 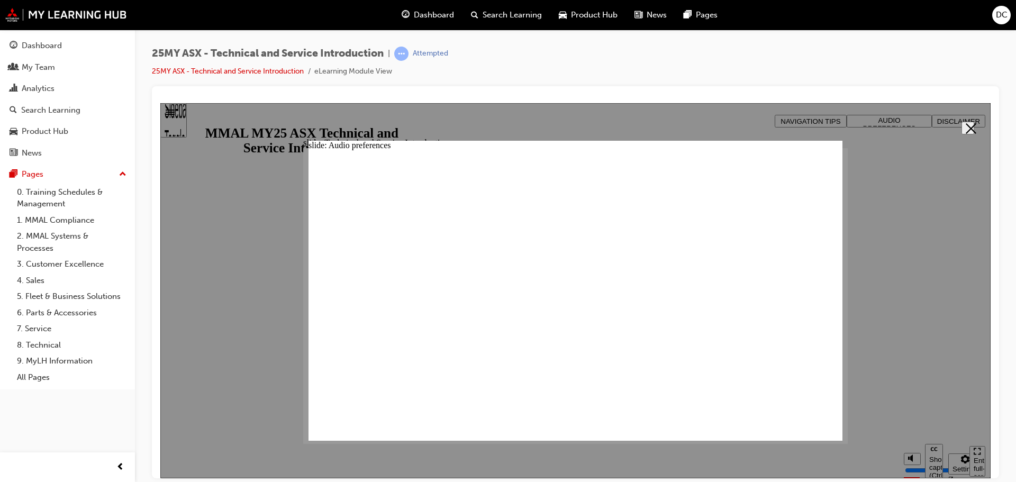 I want to click on a: 5. Fleet & Business Solutions, so click(x=71, y=296).